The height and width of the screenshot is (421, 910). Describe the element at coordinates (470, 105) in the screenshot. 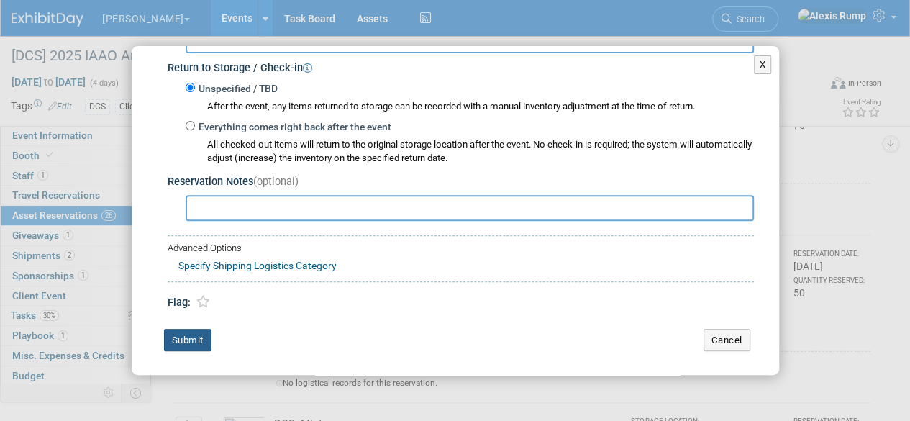

I see `div: After the event, any items returned to storage can be recorded with a manual inventory adjustment...` at that location.